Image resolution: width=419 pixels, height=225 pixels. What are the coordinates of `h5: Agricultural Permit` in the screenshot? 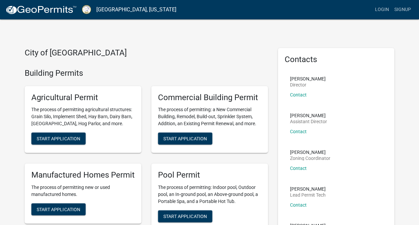 It's located at (83, 97).